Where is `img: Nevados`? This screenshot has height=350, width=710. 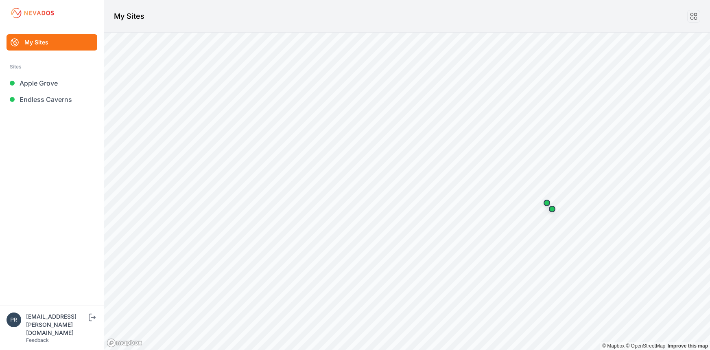
img: Nevados is located at coordinates (33, 13).